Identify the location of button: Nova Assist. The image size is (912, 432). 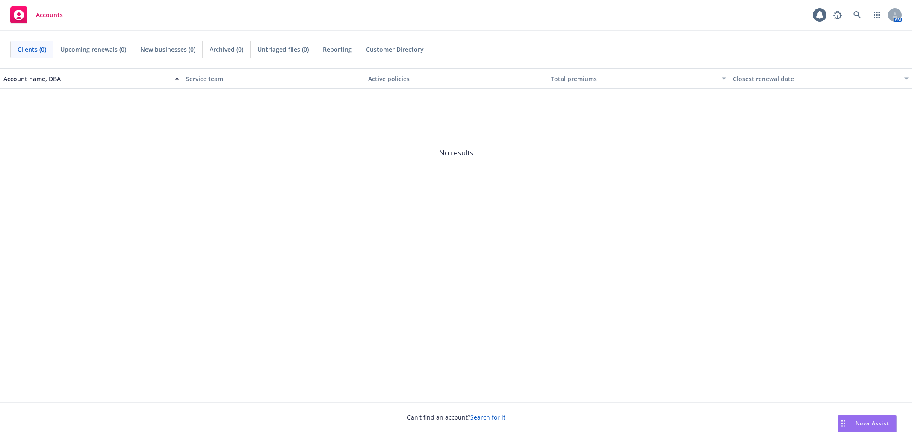
(867, 424).